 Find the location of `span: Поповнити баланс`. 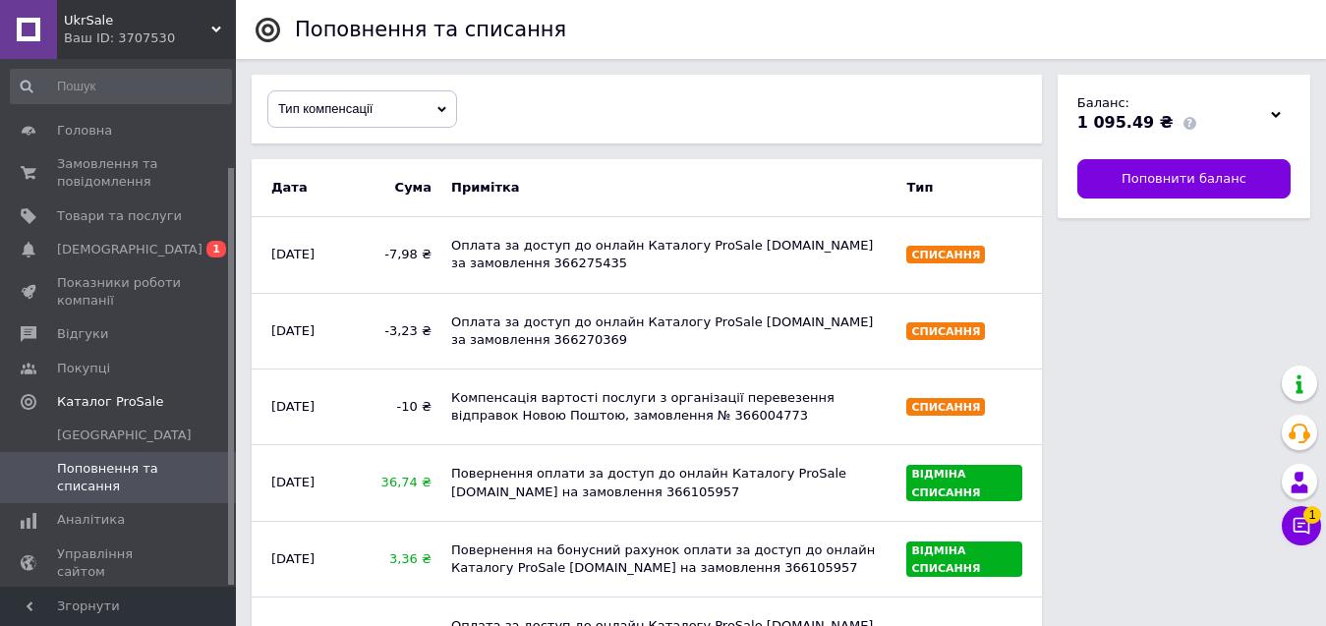

span: Поповнити баланс is located at coordinates (1184, 179).